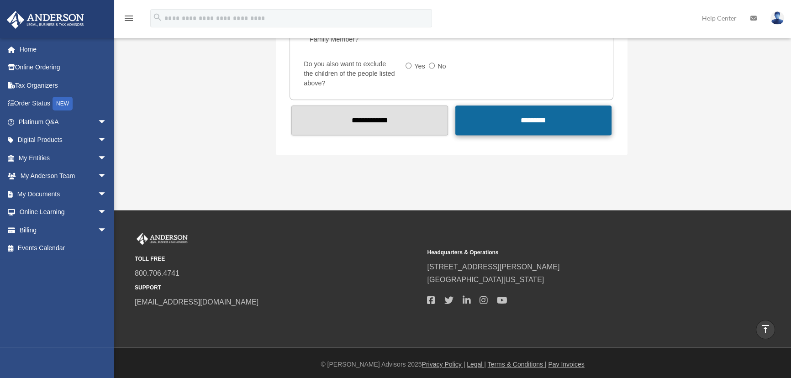  Describe the element at coordinates (157, 273) in the screenshot. I see `a: 800.706.4741` at that location.